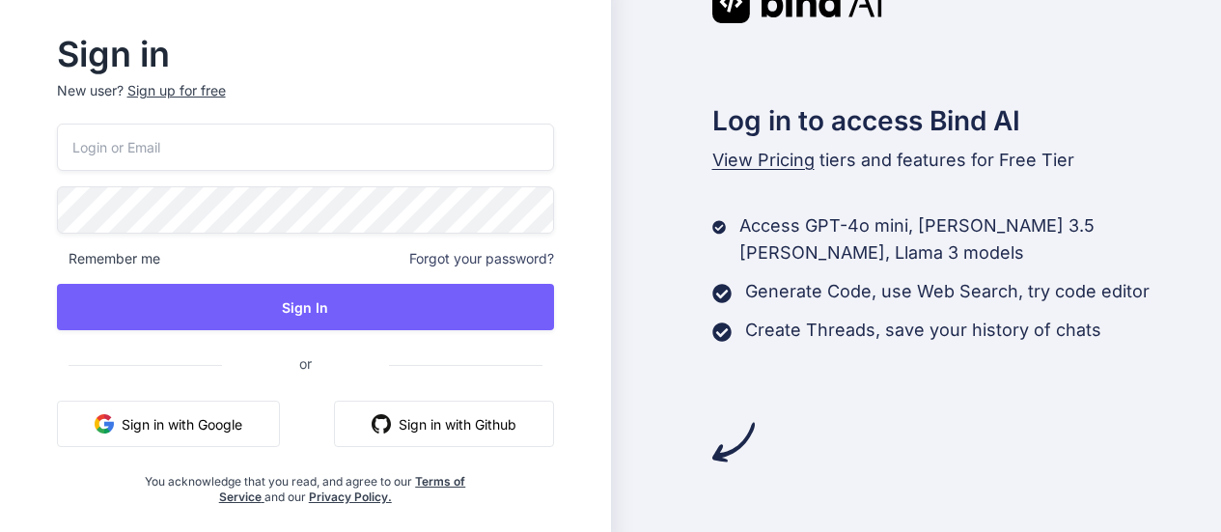 This screenshot has width=1221, height=532. I want to click on span: or, so click(305, 363).